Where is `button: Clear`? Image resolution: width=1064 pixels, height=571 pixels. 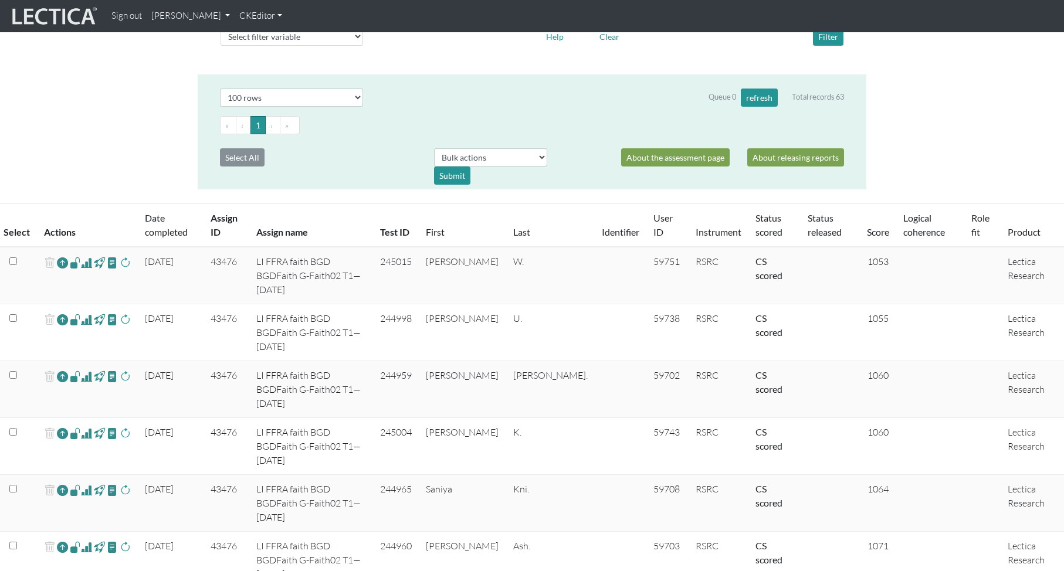 button: Clear is located at coordinates (609, 36).